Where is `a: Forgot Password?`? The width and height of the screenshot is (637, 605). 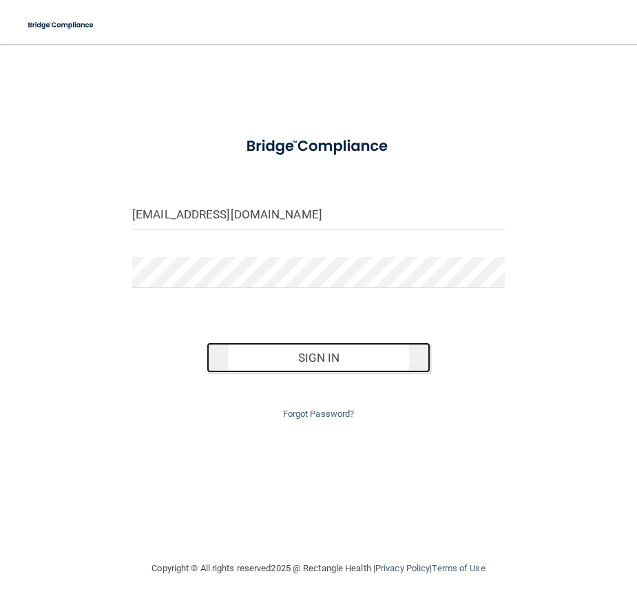 a: Forgot Password? is located at coordinates (319, 413).